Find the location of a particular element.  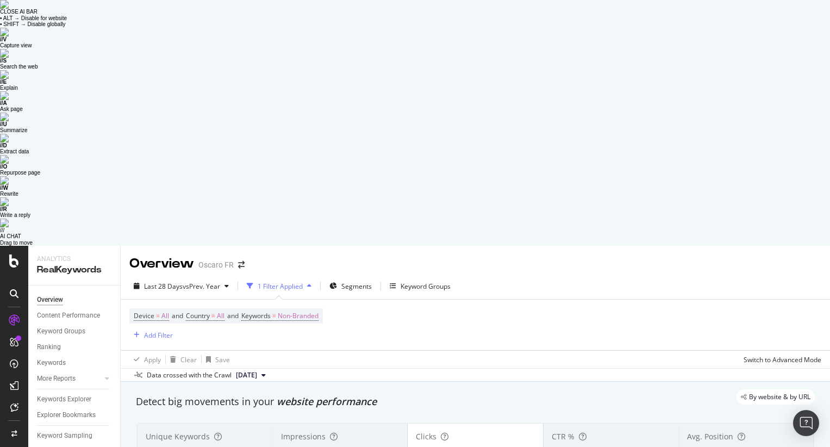

div: Keywords Explorer is located at coordinates (64, 399).